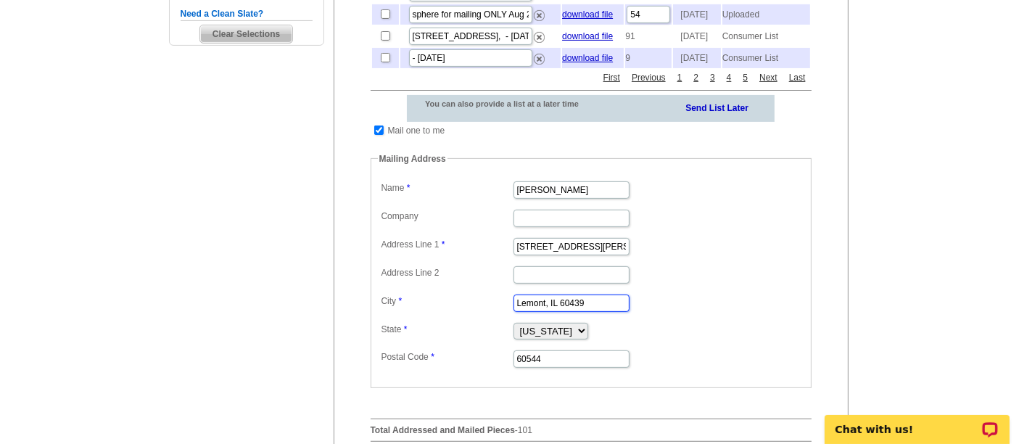 Image resolution: width=1019 pixels, height=444 pixels. What do you see at coordinates (447, 273) in the screenshot?
I see `label: Address Line 2` at bounding box center [447, 273].